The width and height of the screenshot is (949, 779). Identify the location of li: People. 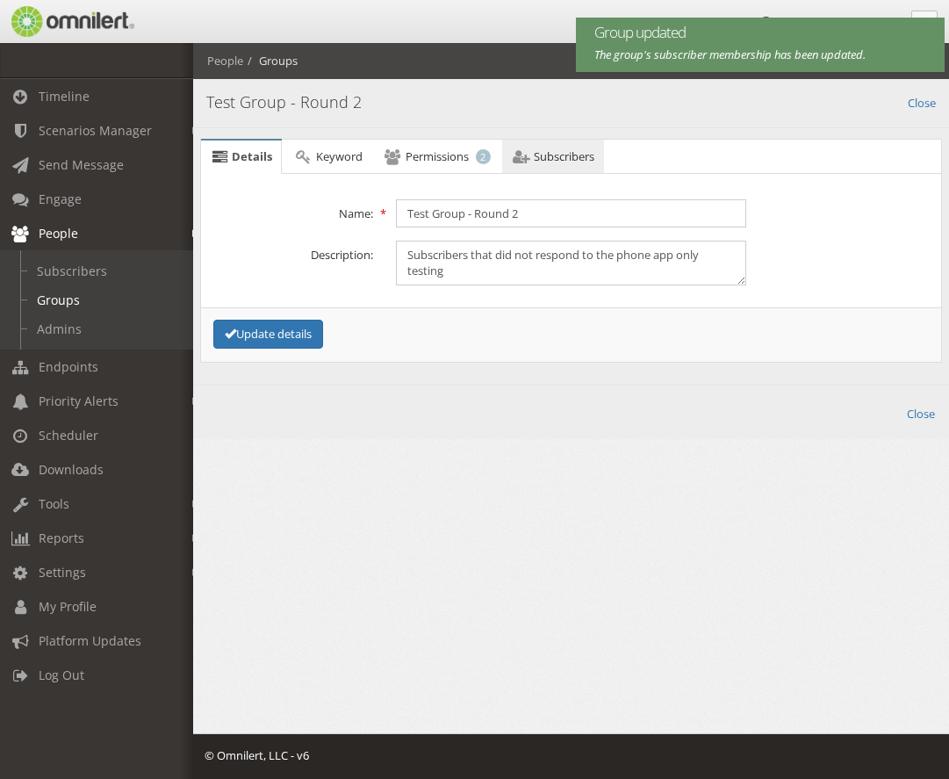
(225, 61).